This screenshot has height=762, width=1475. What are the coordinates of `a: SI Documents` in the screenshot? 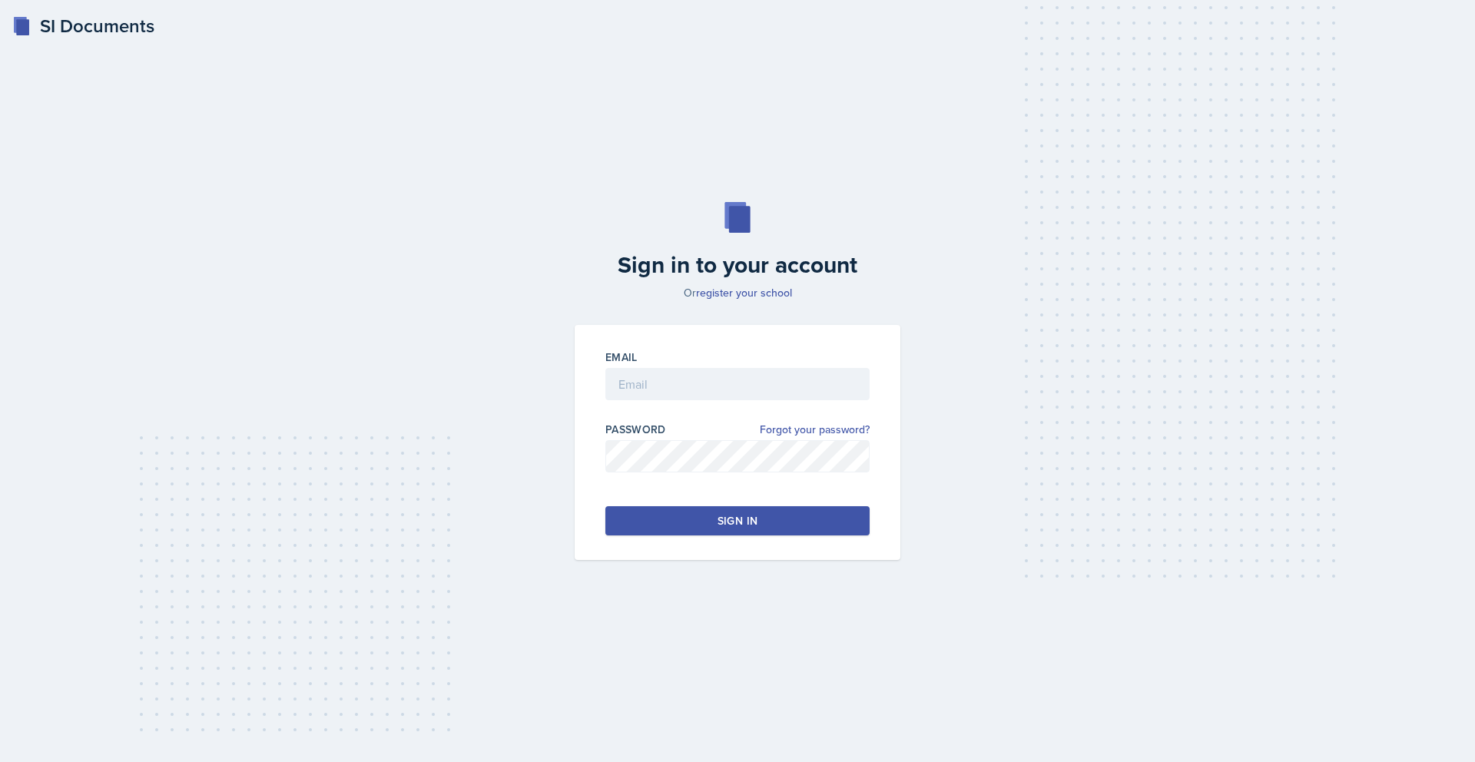 It's located at (83, 26).